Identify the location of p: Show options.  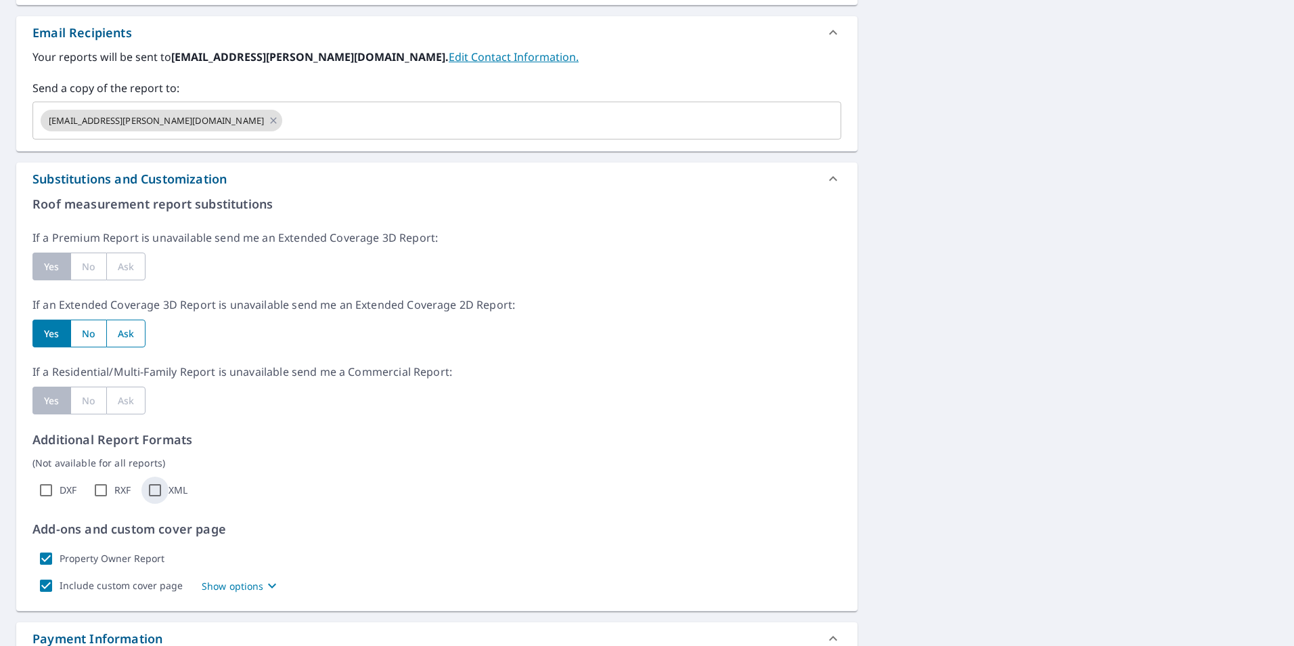
(233, 586).